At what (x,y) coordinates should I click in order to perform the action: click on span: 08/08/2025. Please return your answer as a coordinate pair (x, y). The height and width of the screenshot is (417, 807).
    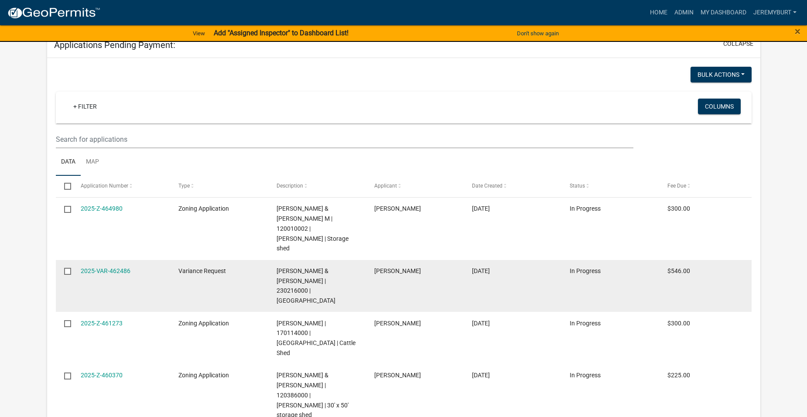
    Looking at the image, I should click on (481, 323).